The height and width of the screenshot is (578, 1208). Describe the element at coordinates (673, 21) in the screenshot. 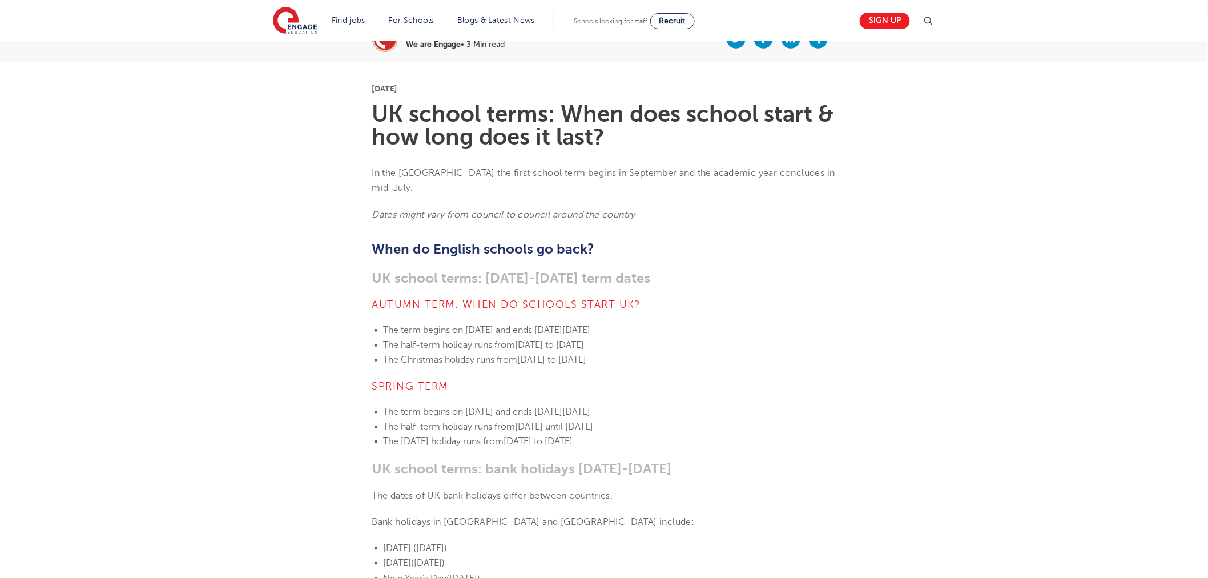

I see `a: Recruit` at that location.